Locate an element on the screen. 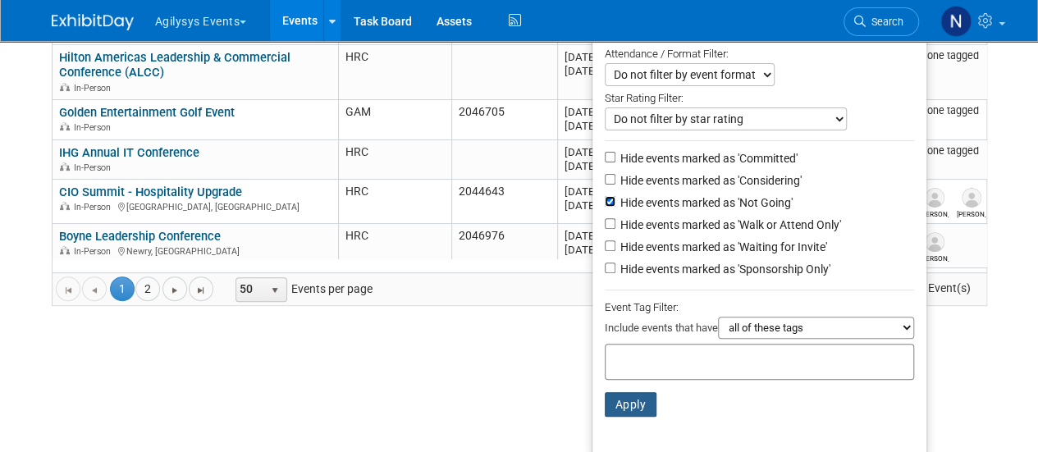 Image resolution: width=1038 pixels, height=452 pixels. div: Star Rating Filter: is located at coordinates (759, 97).